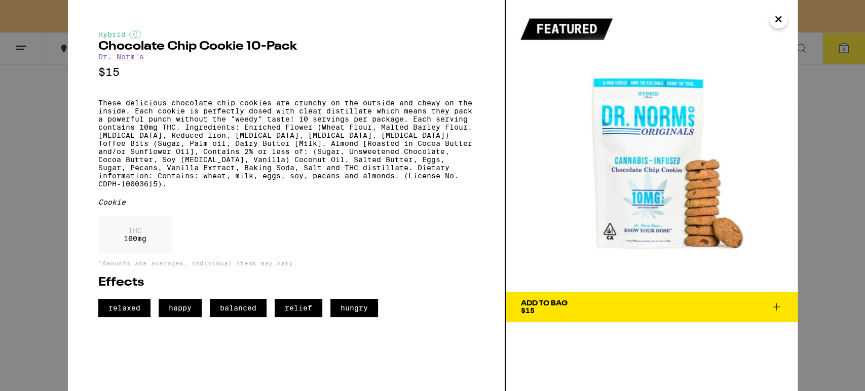 This screenshot has height=391, width=865. What do you see at coordinates (652, 307) in the screenshot?
I see `button: Add To Bag$15` at bounding box center [652, 307].